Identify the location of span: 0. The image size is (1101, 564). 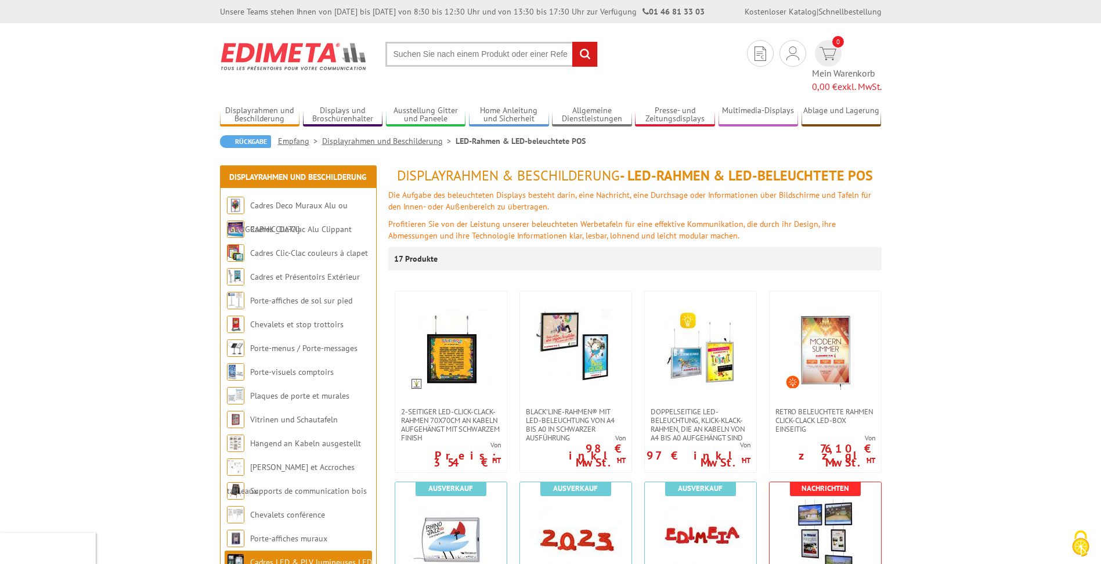
(838, 42).